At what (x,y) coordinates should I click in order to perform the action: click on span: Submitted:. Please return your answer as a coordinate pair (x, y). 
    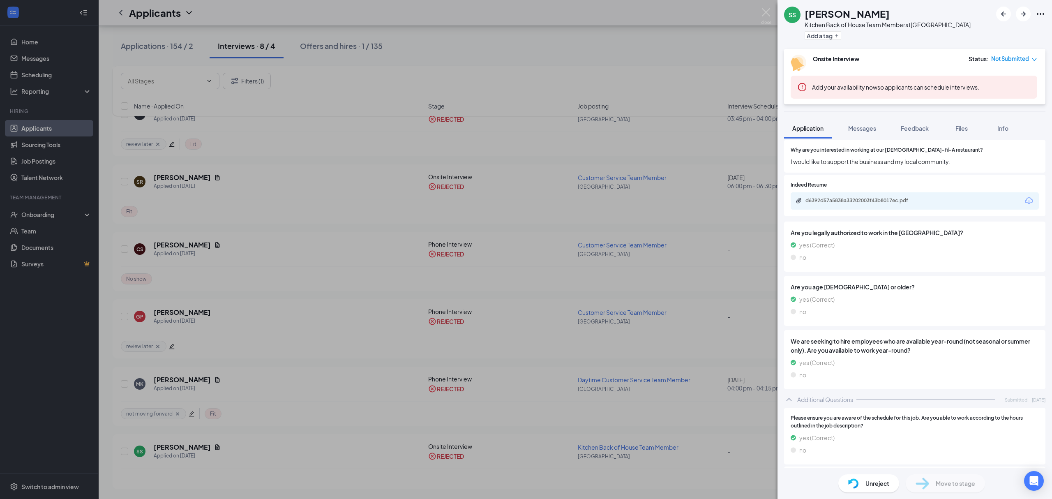
    Looking at the image, I should click on (1016, 399).